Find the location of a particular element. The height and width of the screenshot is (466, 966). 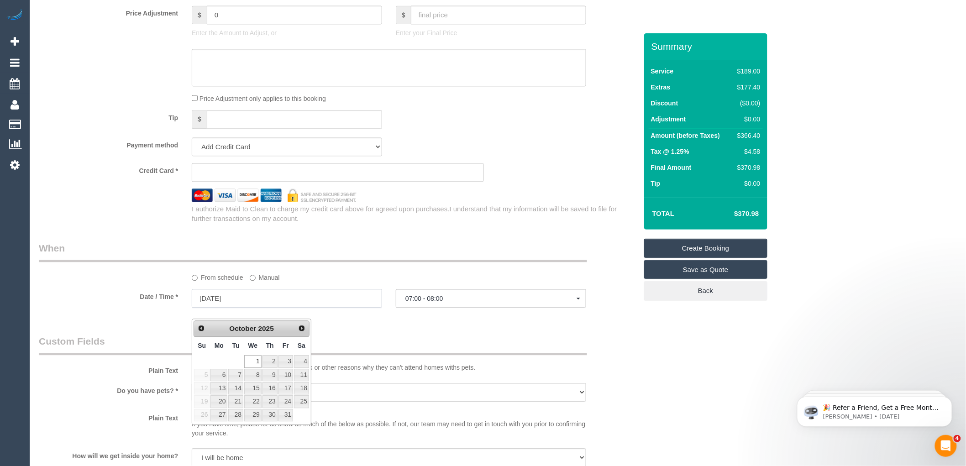

strong: Total is located at coordinates (663, 213).